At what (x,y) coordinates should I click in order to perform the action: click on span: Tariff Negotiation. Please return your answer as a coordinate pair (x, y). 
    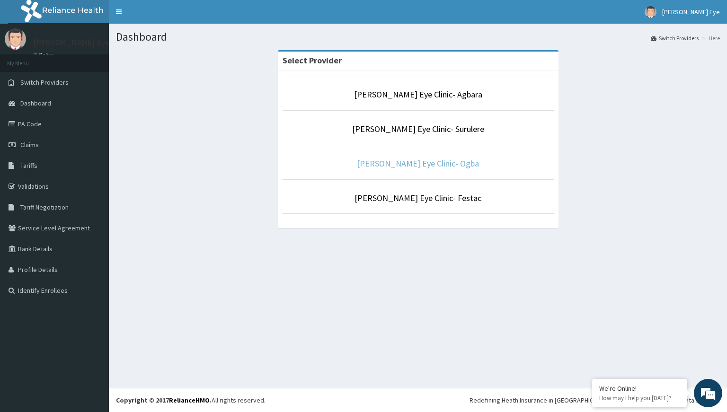
    Looking at the image, I should click on (45, 207).